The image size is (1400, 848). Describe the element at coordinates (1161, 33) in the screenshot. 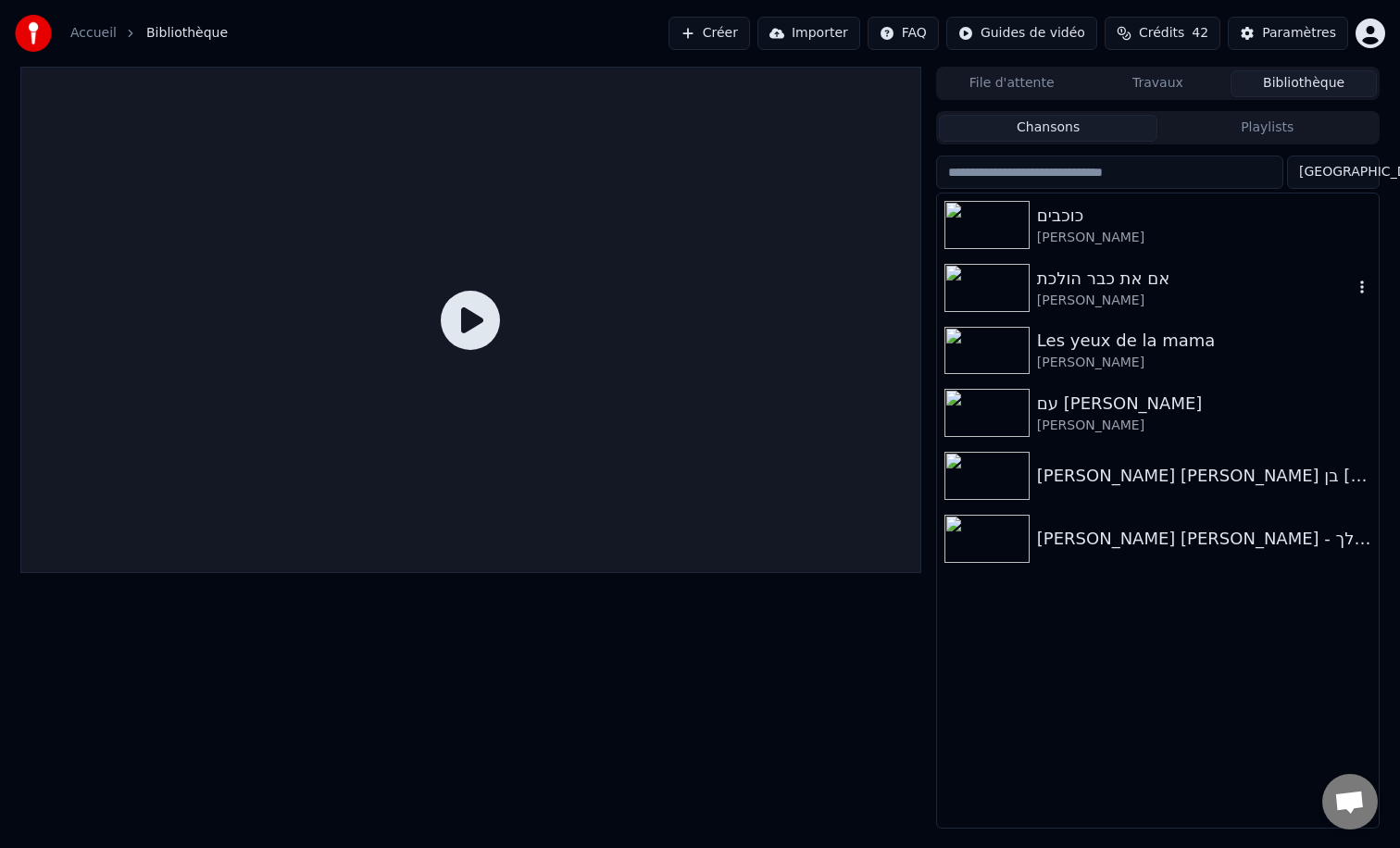

I see `span: Crédits` at that location.